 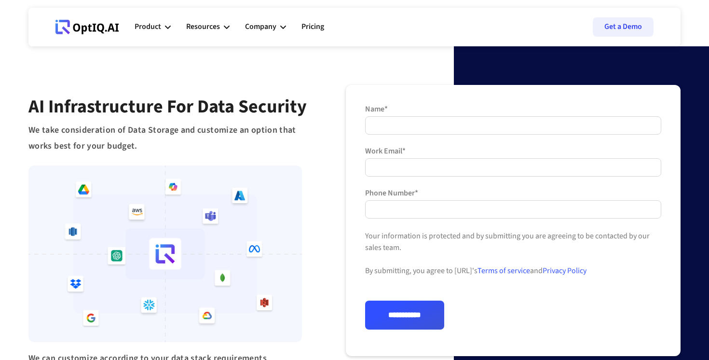 What do you see at coordinates (87, 27) in the screenshot?
I see `a: Webflow Homepage` at bounding box center [87, 27].